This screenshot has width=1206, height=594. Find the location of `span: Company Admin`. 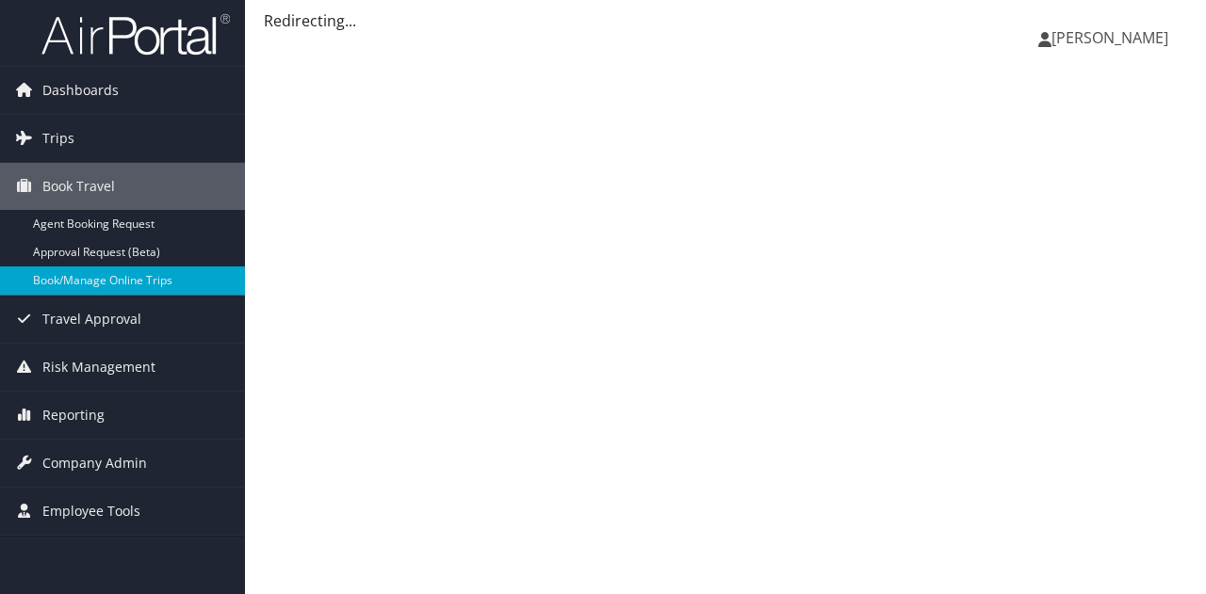

span: Company Admin is located at coordinates (94, 464).